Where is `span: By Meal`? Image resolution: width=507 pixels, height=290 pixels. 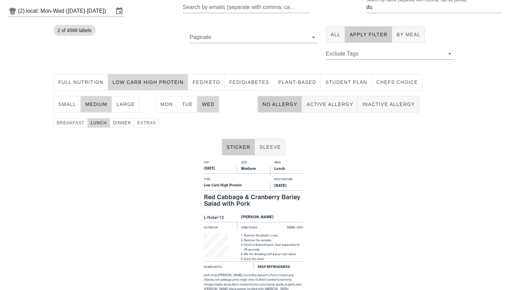
span: By Meal is located at coordinates (408, 34).